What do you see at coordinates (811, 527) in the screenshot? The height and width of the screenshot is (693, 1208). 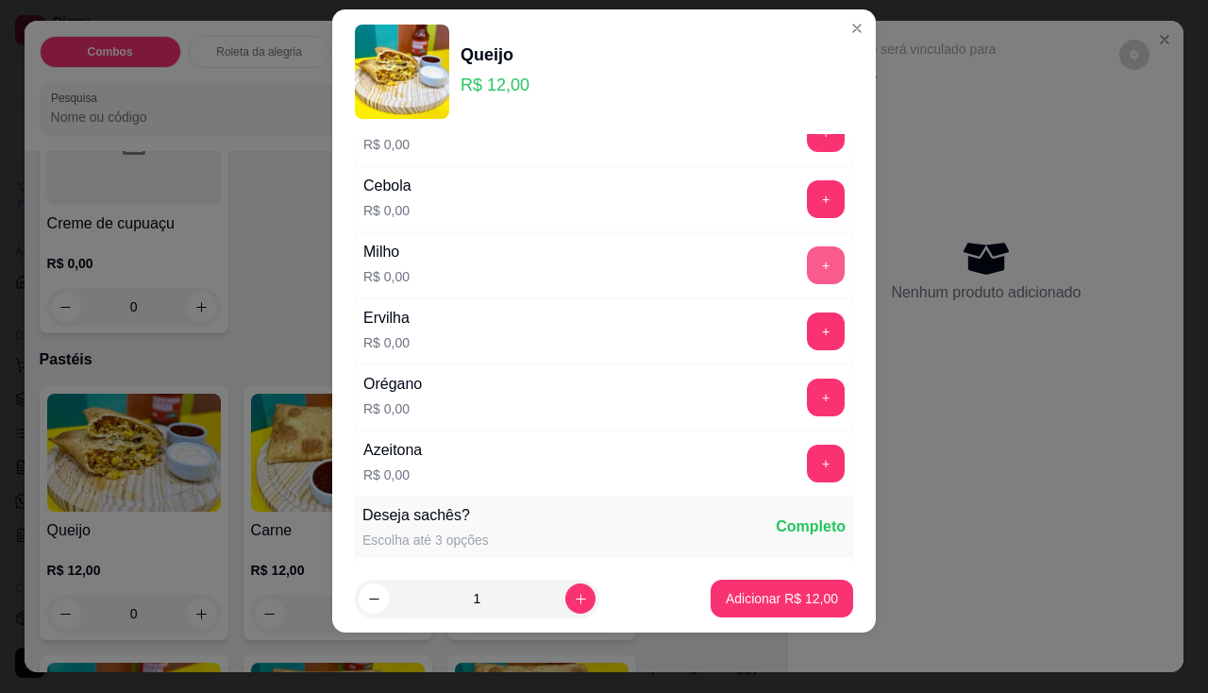 I see `div: Completo` at bounding box center [811, 527].